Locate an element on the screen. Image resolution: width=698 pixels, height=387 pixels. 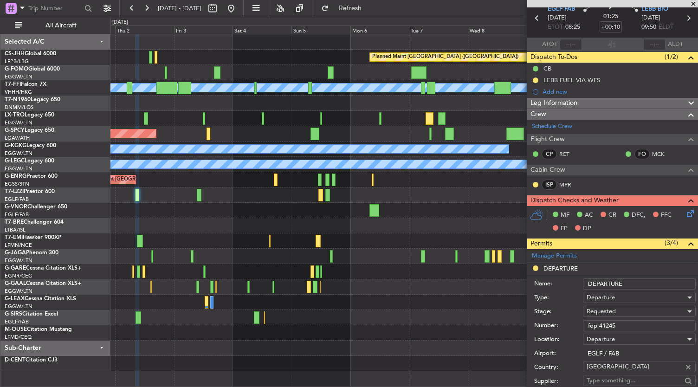
label: Supplier: is located at coordinates (558, 381).